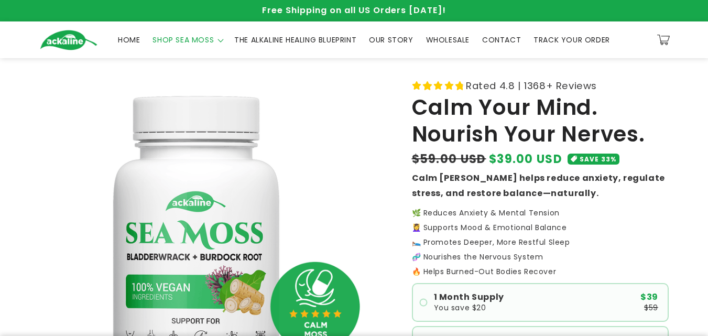  What do you see at coordinates (541, 121) in the screenshot?
I see `h1: Calm Your Mind. Nourish Your Nerves.` at bounding box center [541, 121].